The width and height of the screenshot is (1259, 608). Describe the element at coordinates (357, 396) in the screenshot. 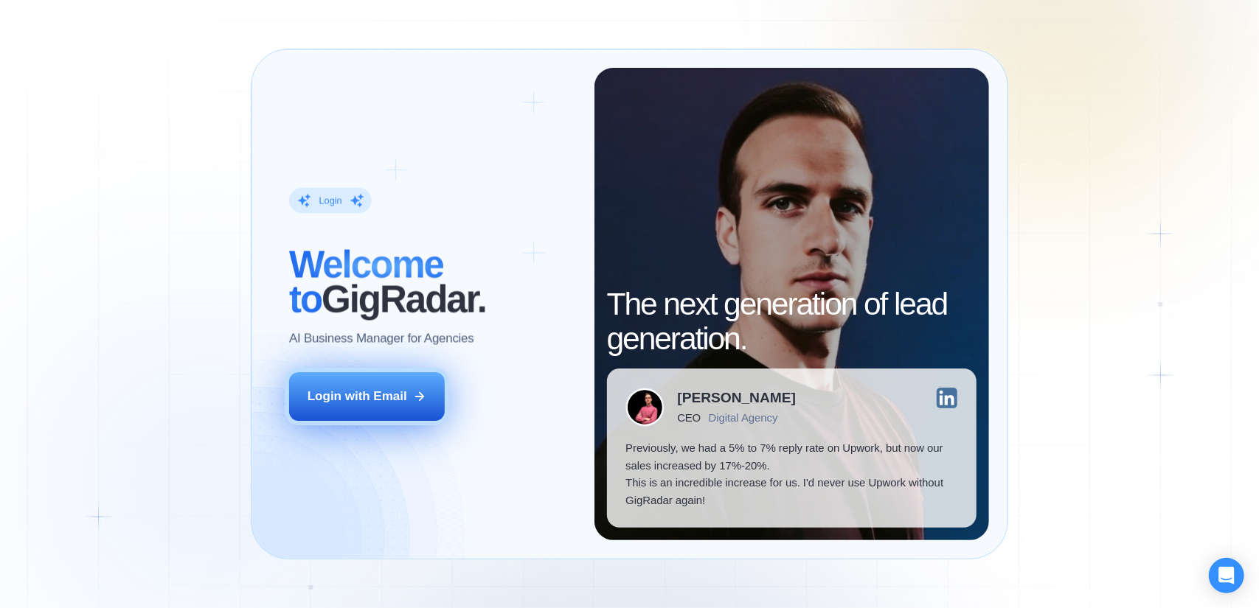

I see `div: Login with Email` at that location.